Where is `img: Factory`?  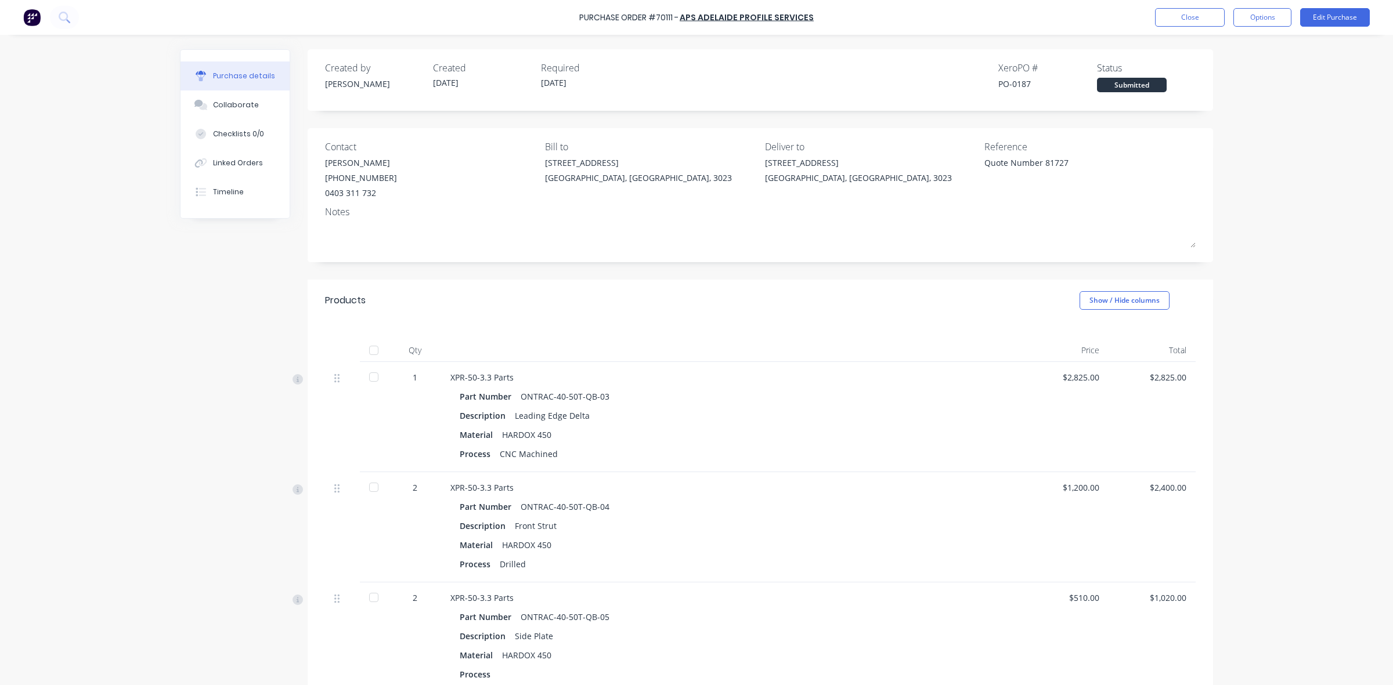
img: Factory is located at coordinates (32, 17).